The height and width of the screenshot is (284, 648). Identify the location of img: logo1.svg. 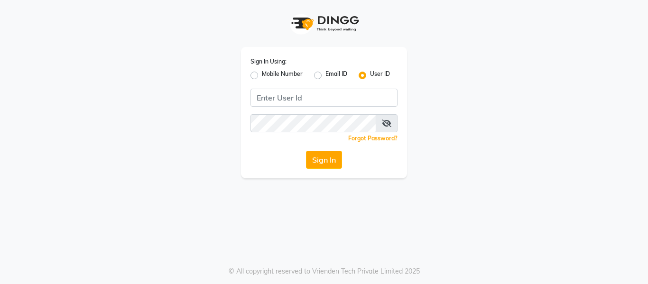
(324, 23).